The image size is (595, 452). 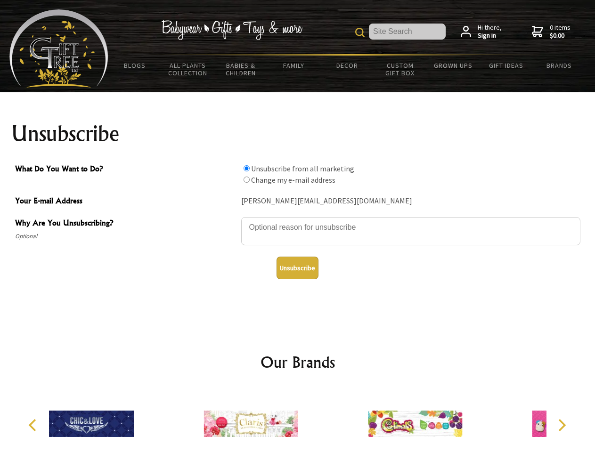 I want to click on a: Gift Ideas, so click(x=506, y=66).